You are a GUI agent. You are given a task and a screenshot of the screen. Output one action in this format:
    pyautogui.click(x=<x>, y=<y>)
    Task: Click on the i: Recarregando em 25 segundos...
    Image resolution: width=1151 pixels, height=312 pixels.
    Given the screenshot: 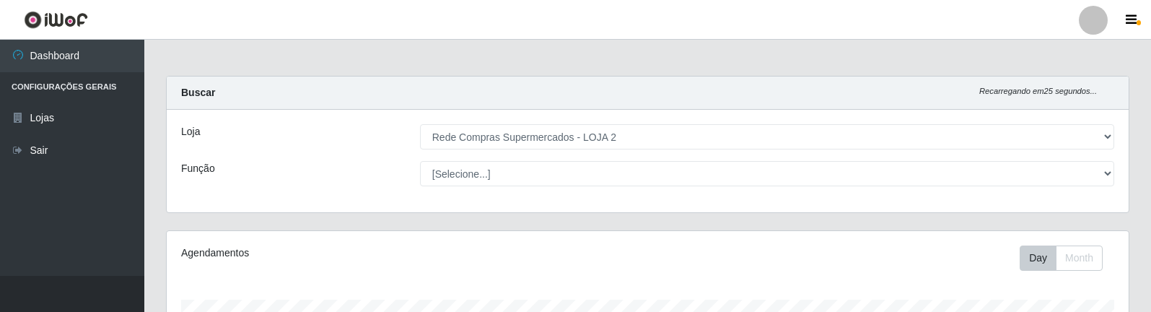 What is the action you would take?
    pyautogui.click(x=1038, y=91)
    